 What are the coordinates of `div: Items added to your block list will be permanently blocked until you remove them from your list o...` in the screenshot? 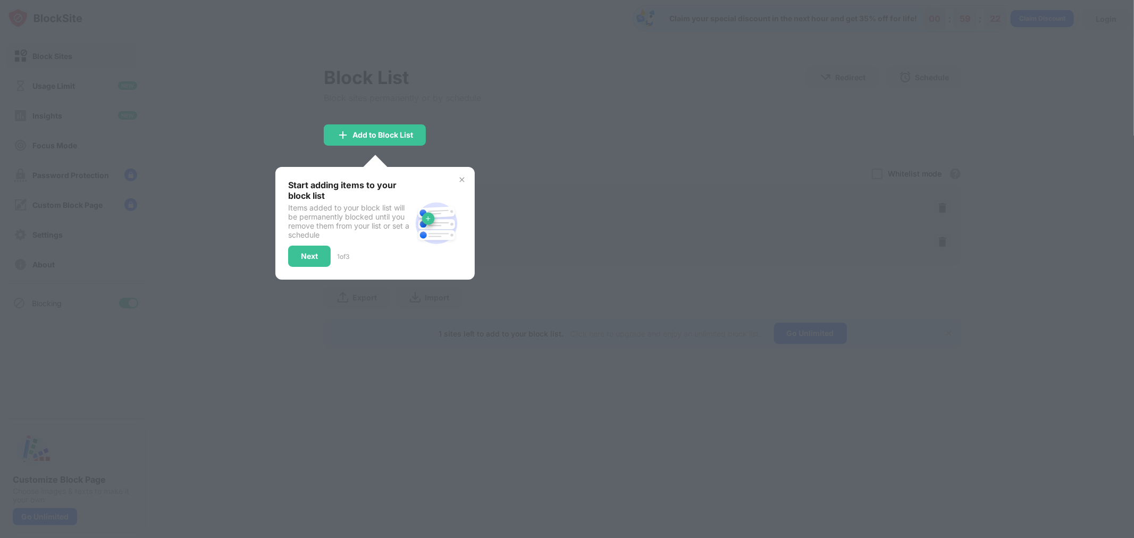 It's located at (349, 221).